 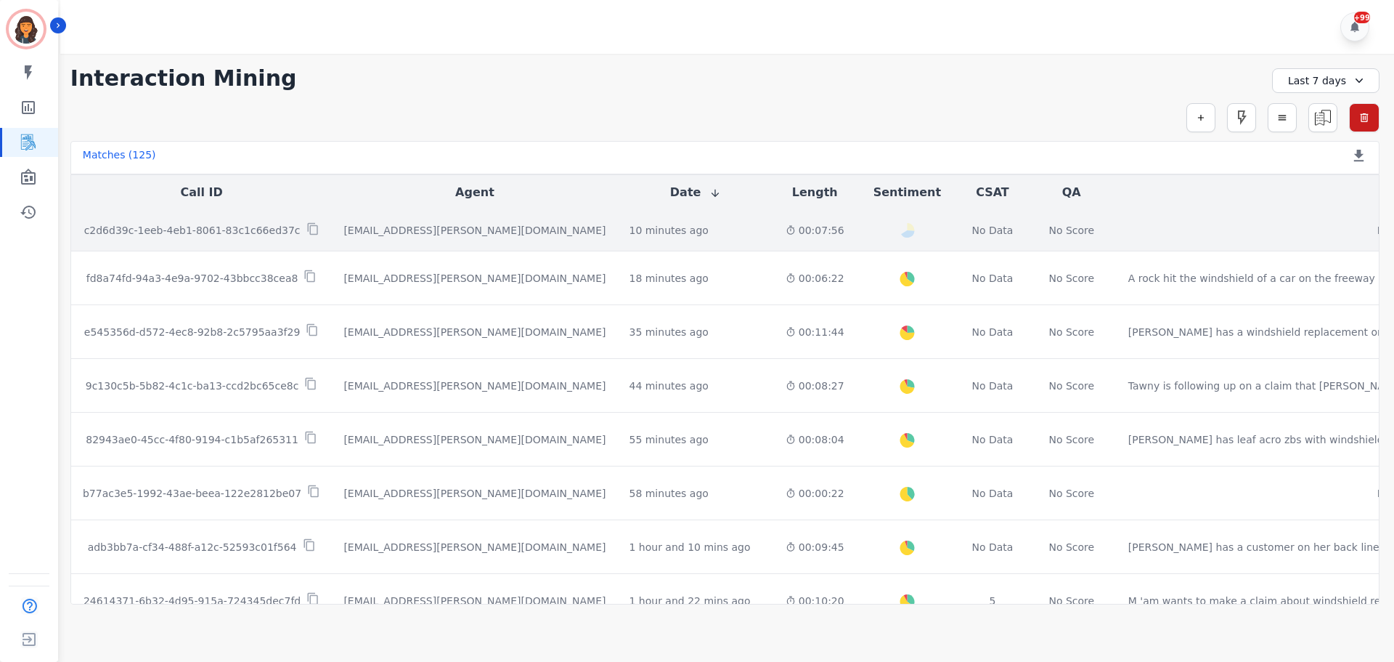 I want to click on button: QA, so click(x=1072, y=192).